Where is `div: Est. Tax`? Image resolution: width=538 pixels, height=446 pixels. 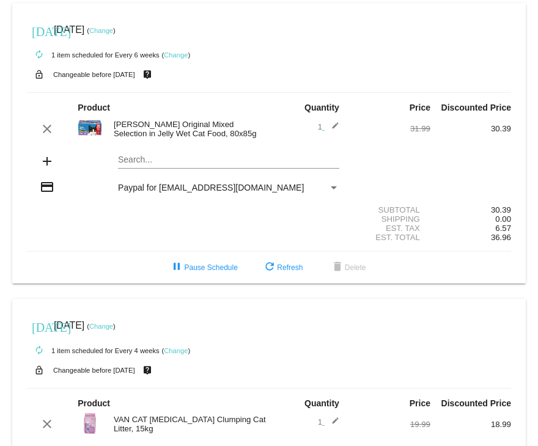
div: Est. Tax is located at coordinates (390, 228).